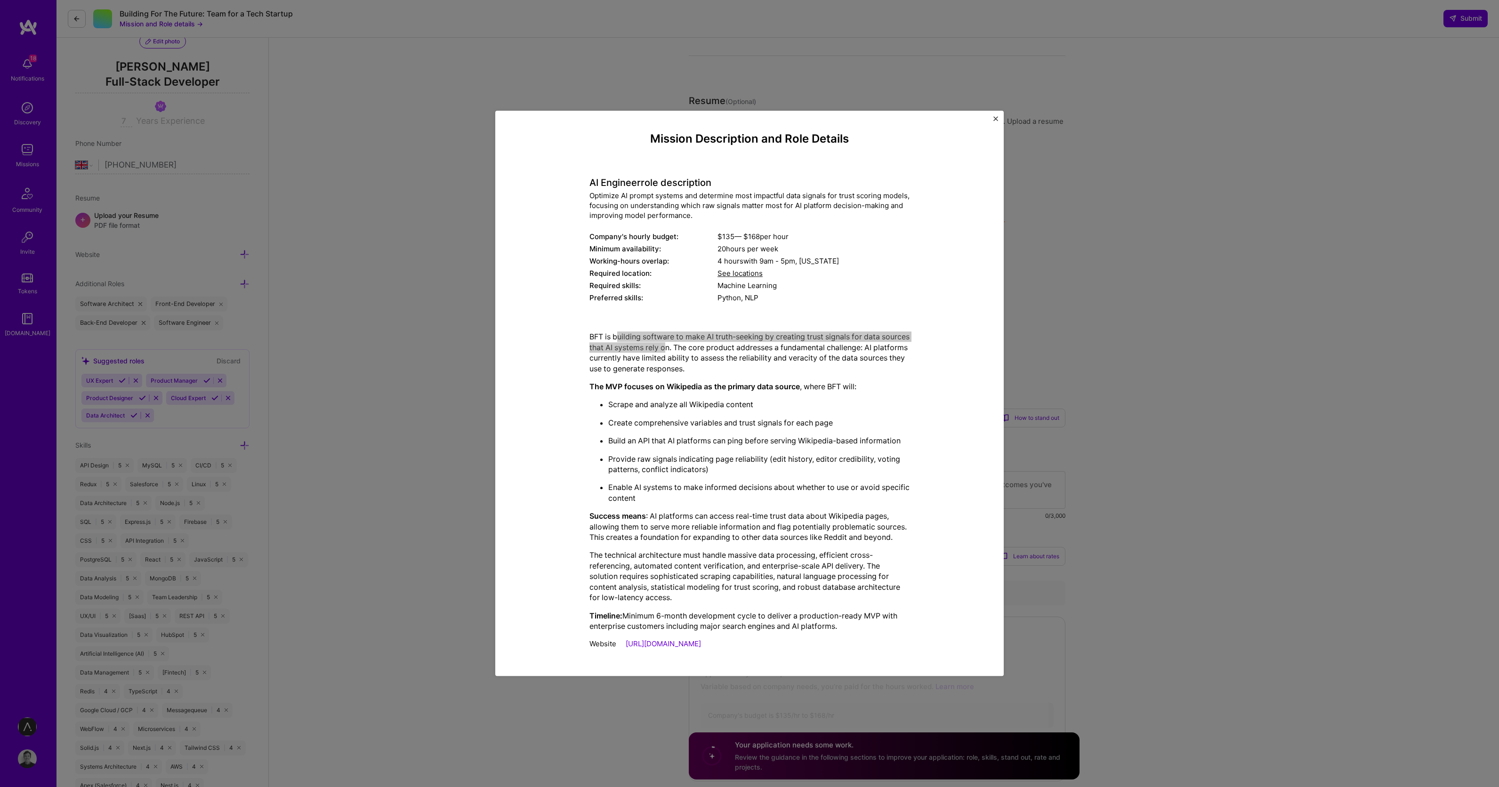 Image resolution: width=1499 pixels, height=787 pixels. Describe the element at coordinates (759, 405) in the screenshot. I see `p: Scrape and analyze all Wikipedia content` at that location.